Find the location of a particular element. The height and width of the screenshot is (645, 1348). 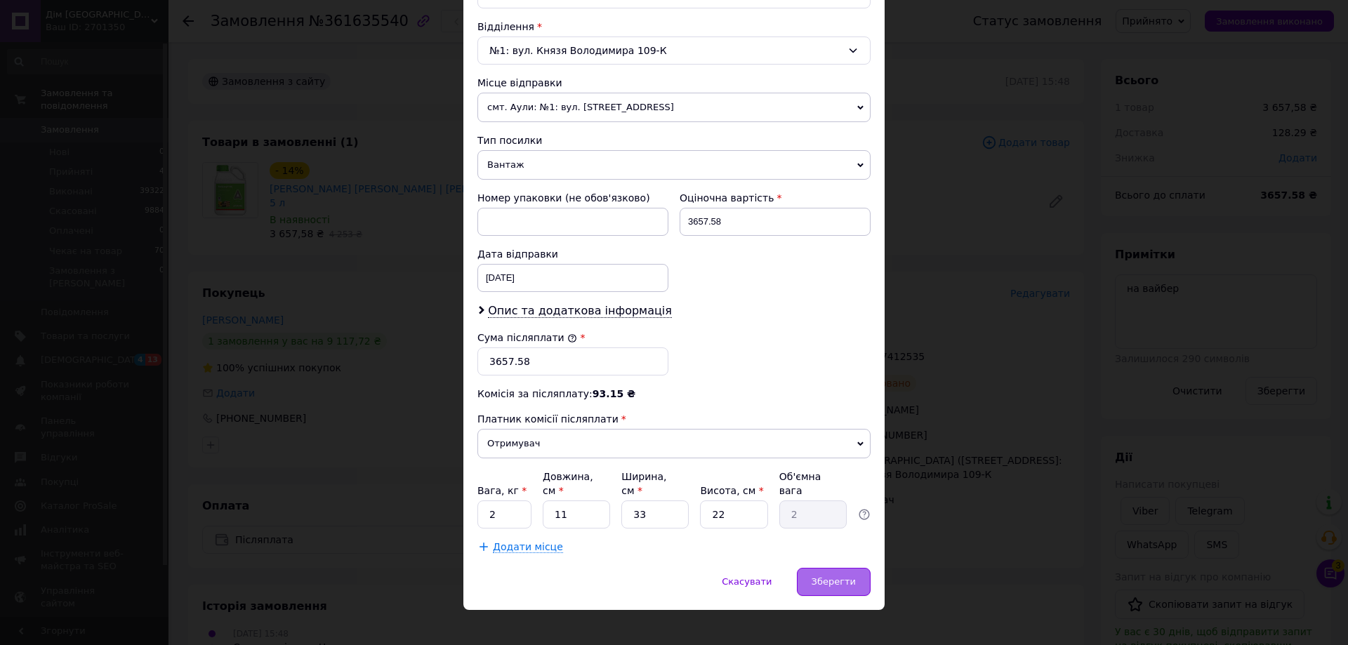

div: Оціночна вартість is located at coordinates (775, 198).